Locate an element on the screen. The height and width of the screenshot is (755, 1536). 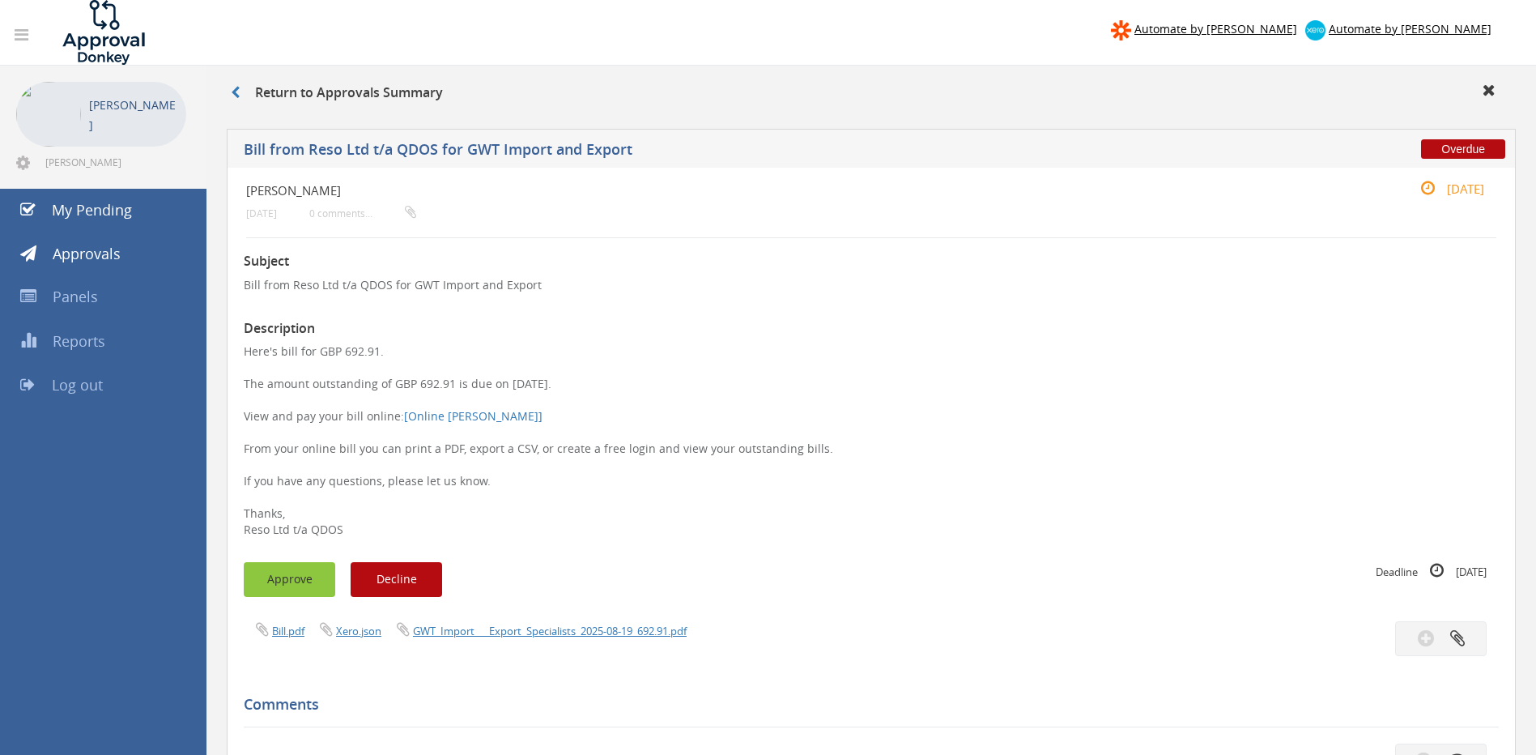
img: zapier-logomark.png is located at coordinates (1121, 30).